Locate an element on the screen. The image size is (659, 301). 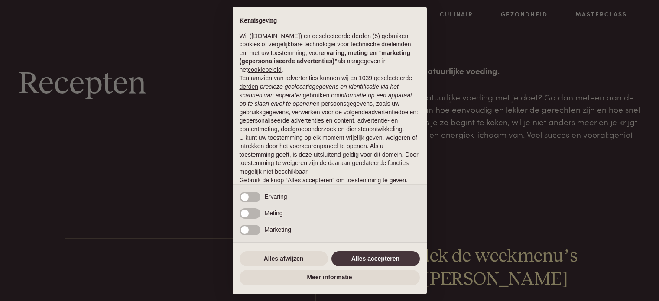
em: informatie op een apparaat op te slaan en/of te openen is located at coordinates (326, 100).